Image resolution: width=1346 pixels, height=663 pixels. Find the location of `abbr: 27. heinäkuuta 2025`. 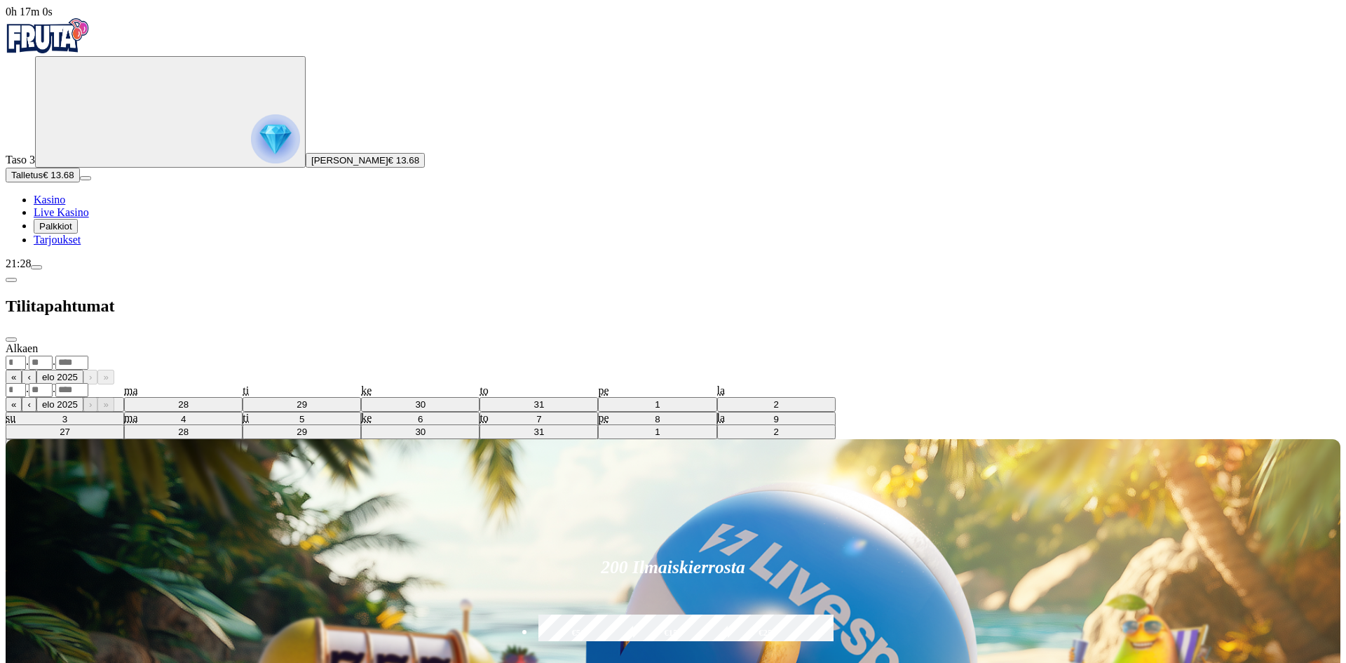

abbr: 27. heinäkuuta 2025 is located at coordinates (65, 431).